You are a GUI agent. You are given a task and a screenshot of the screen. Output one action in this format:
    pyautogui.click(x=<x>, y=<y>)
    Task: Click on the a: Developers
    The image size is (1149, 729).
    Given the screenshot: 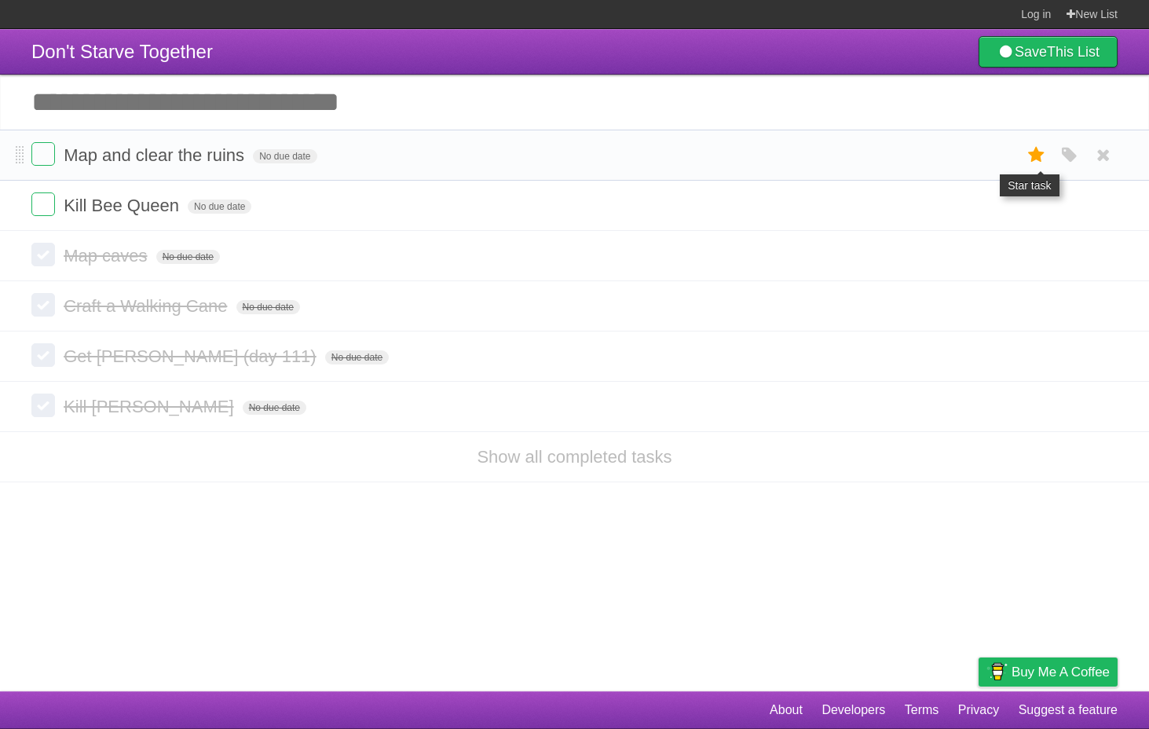 What is the action you would take?
    pyautogui.click(x=853, y=710)
    